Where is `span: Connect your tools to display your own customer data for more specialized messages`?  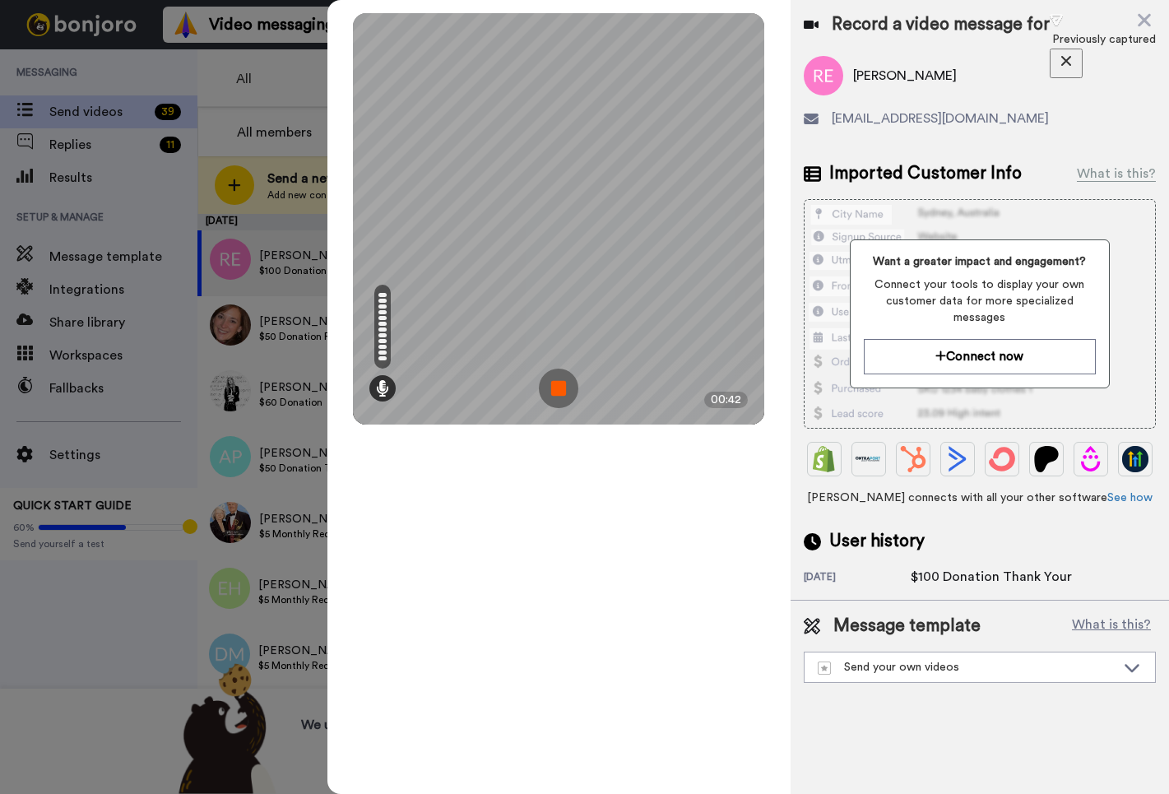 span: Connect your tools to display your own customer data for more specialized messages is located at coordinates (980, 301).